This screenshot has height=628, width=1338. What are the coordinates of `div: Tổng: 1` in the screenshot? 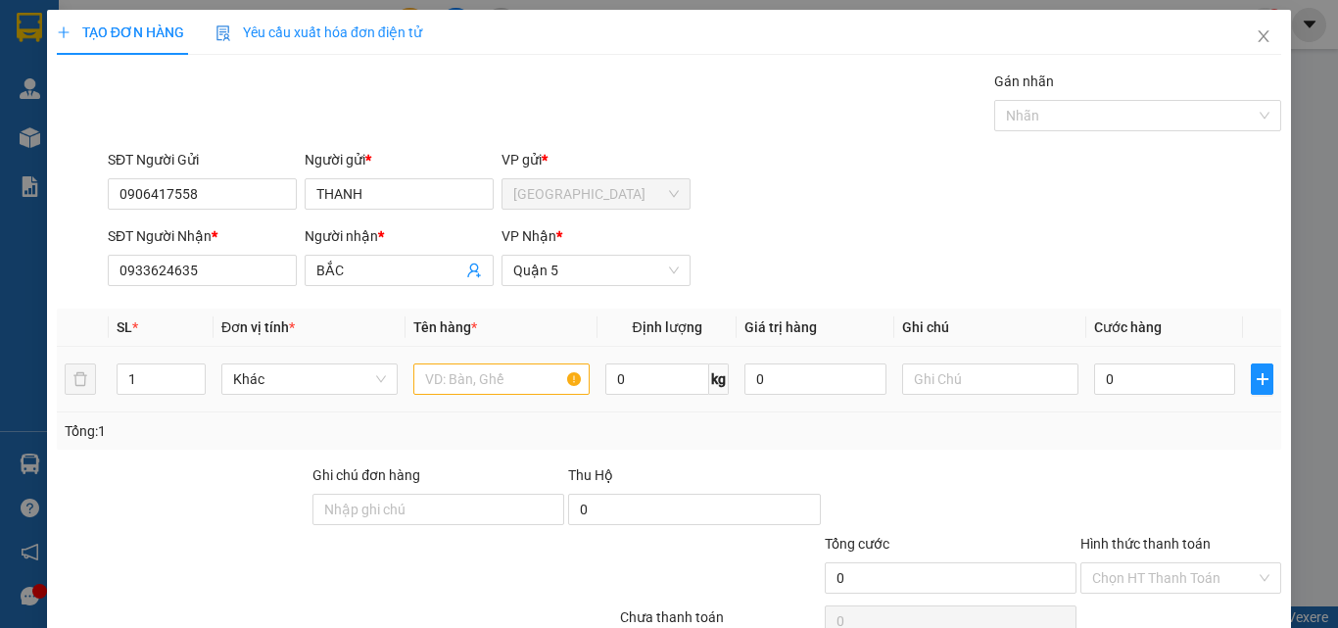 It's located at (291, 431).